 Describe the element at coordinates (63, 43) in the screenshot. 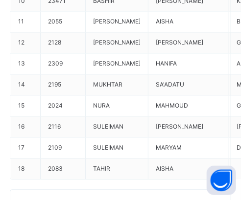

I see `td: 2128` at that location.